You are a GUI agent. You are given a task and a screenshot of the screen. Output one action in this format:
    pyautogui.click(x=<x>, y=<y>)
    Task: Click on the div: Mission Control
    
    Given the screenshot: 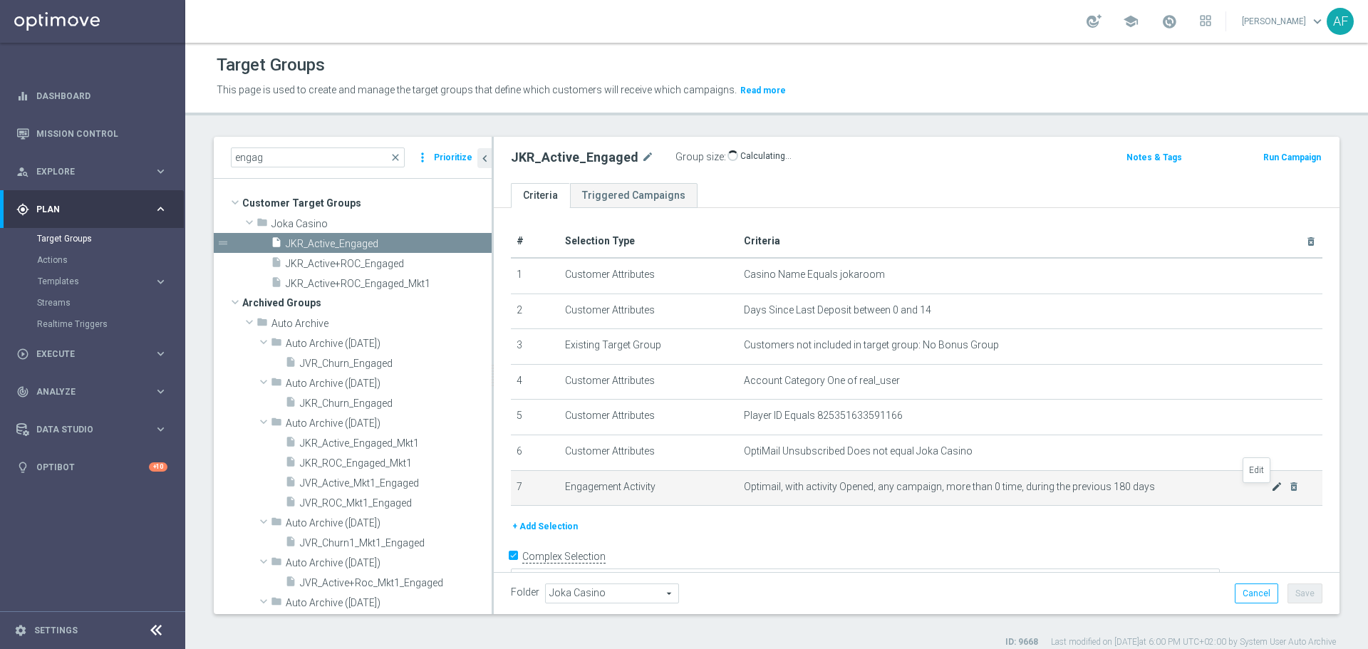 What is the action you would take?
    pyautogui.click(x=92, y=134)
    